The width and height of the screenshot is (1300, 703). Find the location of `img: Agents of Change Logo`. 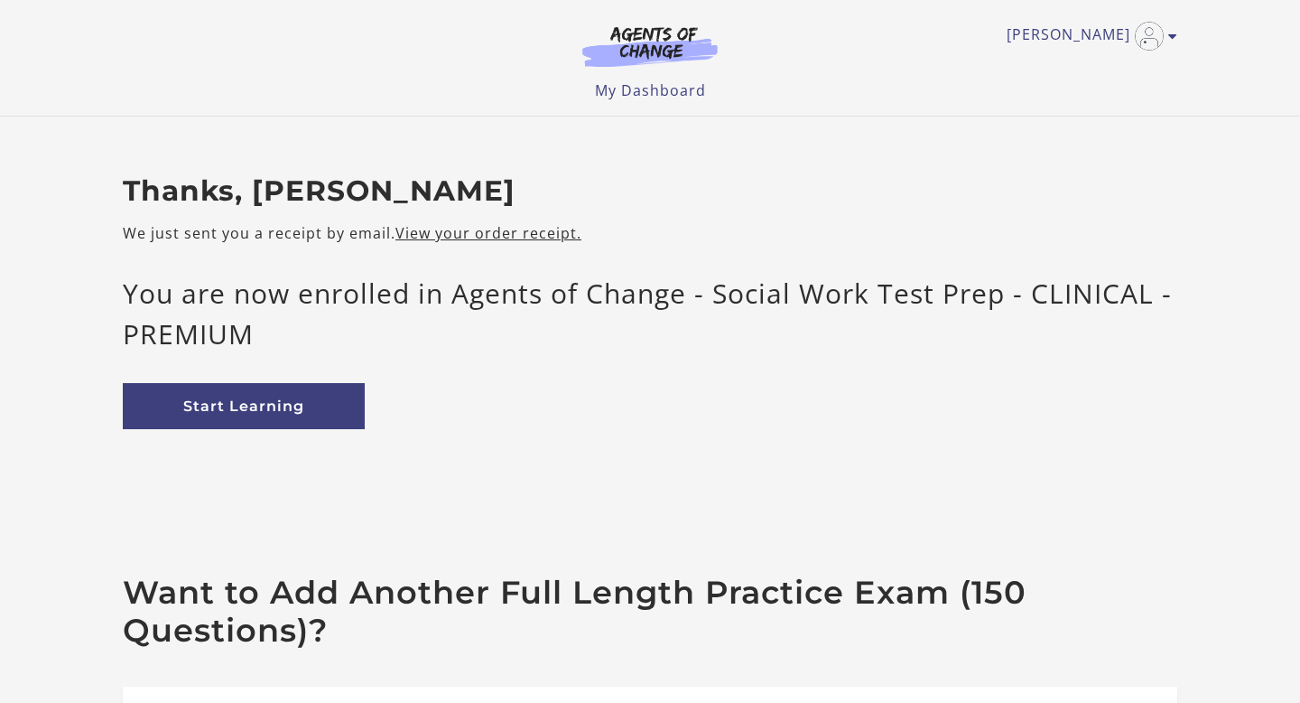

img: Agents of Change Logo is located at coordinates (650, 46).